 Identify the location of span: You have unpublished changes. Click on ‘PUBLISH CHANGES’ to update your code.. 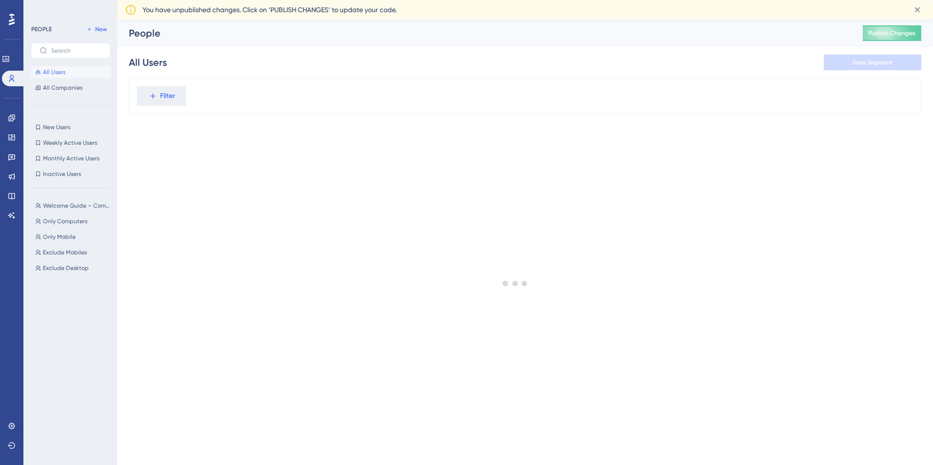
(269, 10).